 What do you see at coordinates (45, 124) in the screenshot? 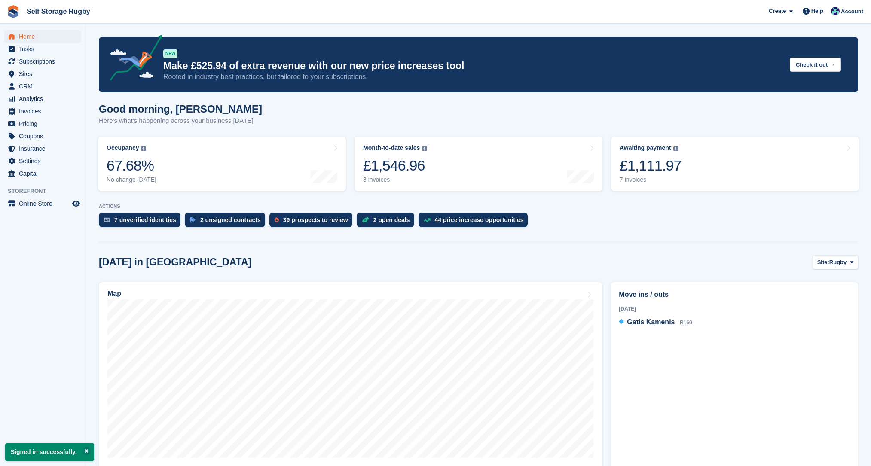
I see `span: Pricing` at bounding box center [45, 124].